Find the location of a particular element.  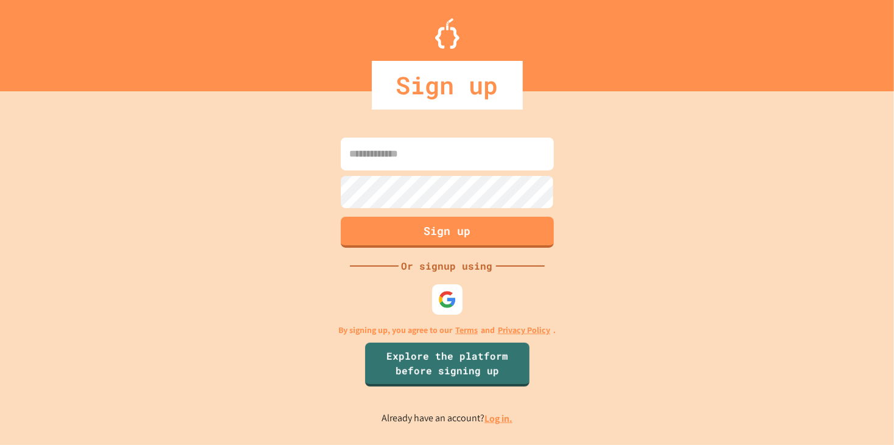

a: Log in. is located at coordinates (498, 418).